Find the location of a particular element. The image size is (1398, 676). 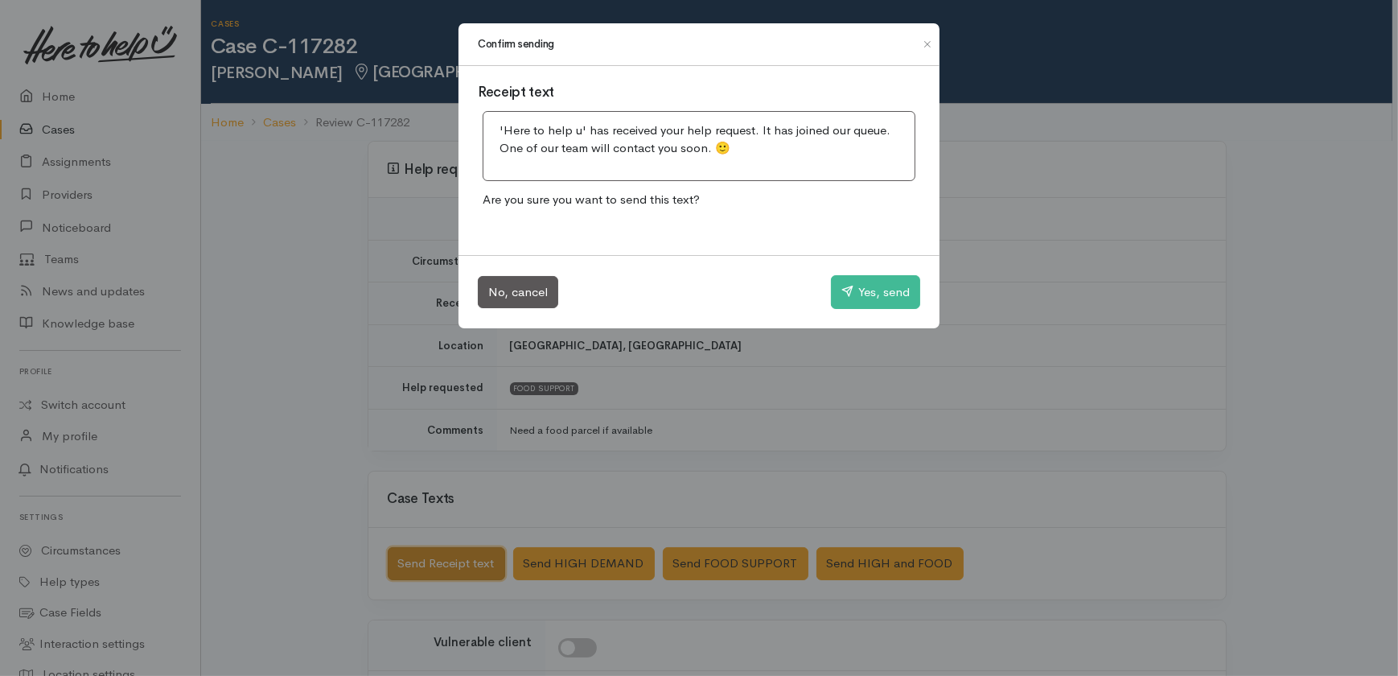

button: Yes, send is located at coordinates (875, 292).